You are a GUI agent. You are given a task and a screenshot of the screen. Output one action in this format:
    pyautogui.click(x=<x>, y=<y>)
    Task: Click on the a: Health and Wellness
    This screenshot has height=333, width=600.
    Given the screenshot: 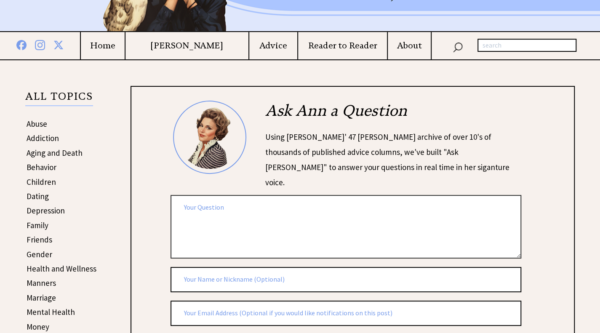 What is the action you would take?
    pyautogui.click(x=61, y=269)
    